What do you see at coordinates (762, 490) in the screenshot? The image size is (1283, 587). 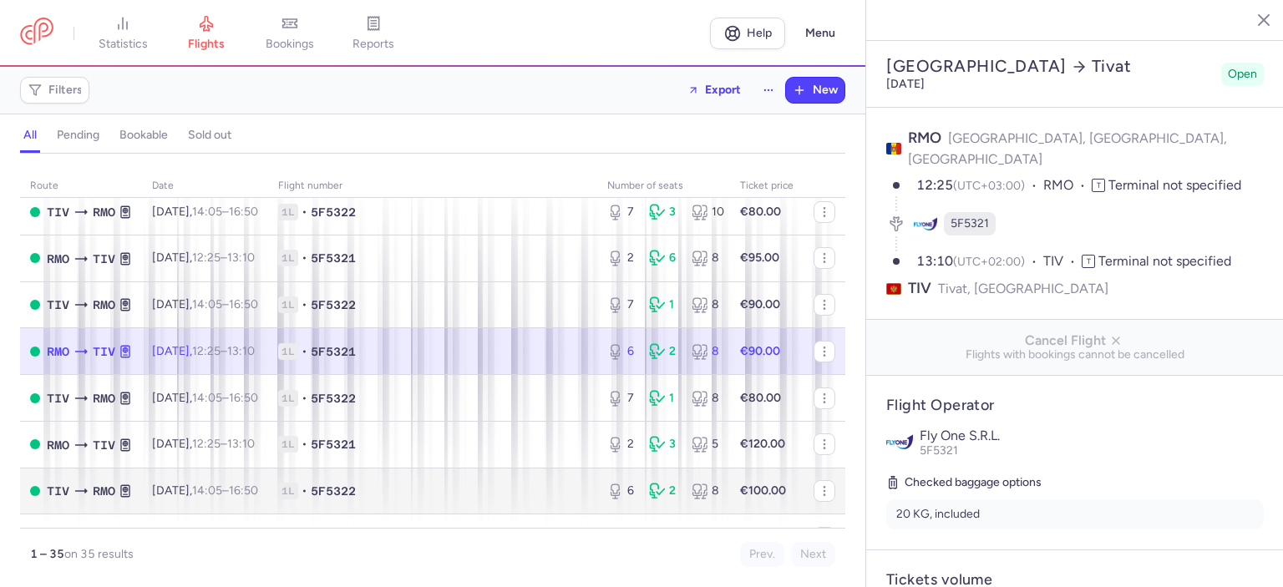 I see `strong: €100.00` at bounding box center [762, 490].